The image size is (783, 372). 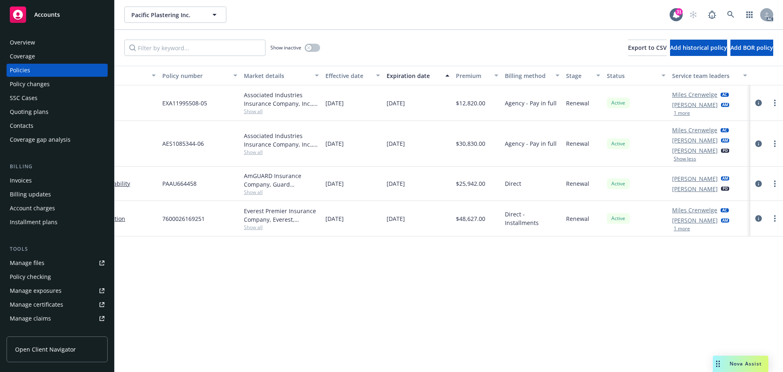 What do you see at coordinates (57, 290) in the screenshot?
I see `a: Manage exposures` at bounding box center [57, 290].